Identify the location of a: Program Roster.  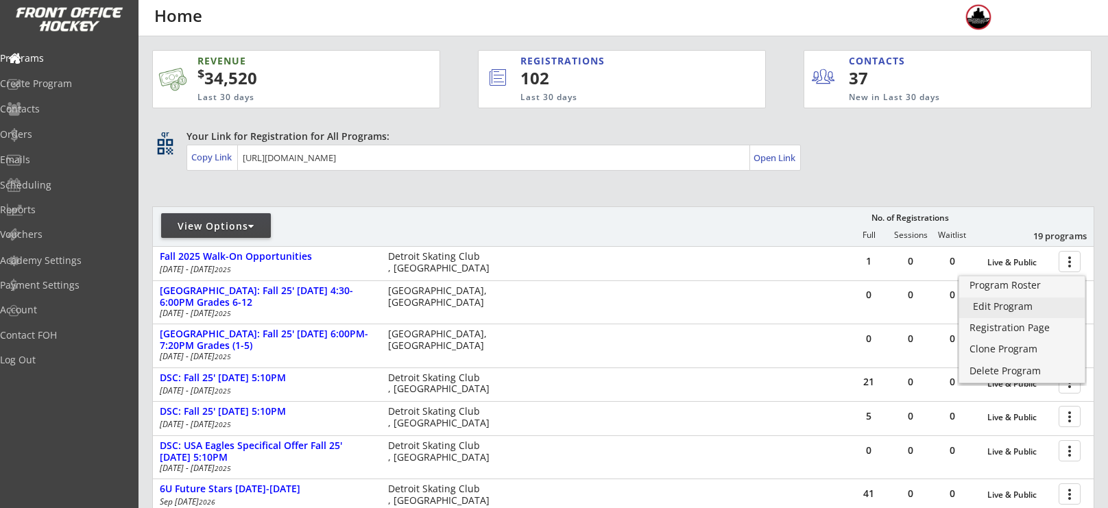
(1021, 286).